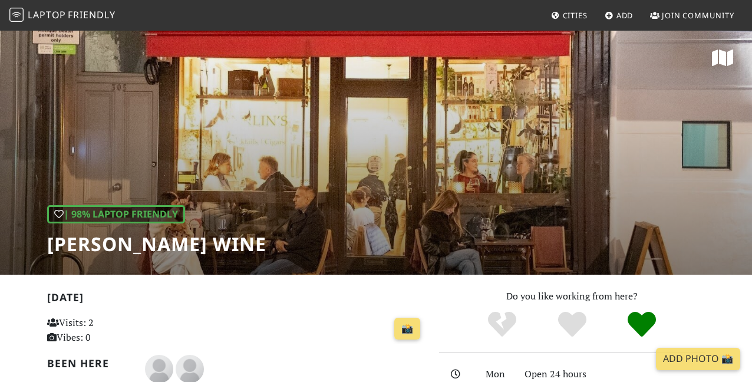 The width and height of the screenshot is (752, 382). Describe the element at coordinates (575, 15) in the screenshot. I see `span: Cities` at that location.